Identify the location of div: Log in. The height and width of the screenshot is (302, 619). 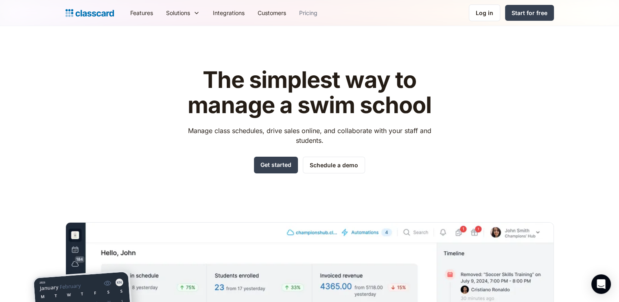
(484, 13).